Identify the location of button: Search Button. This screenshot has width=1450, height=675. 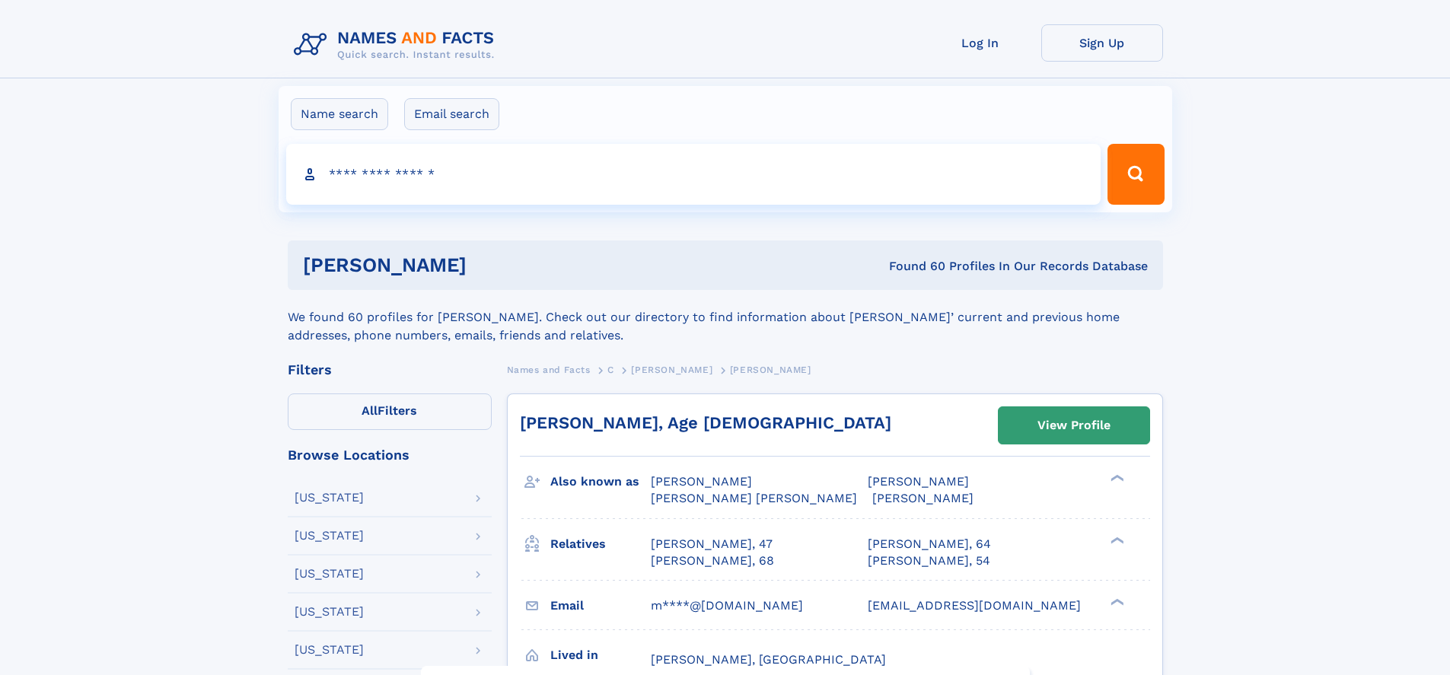
(1135, 174).